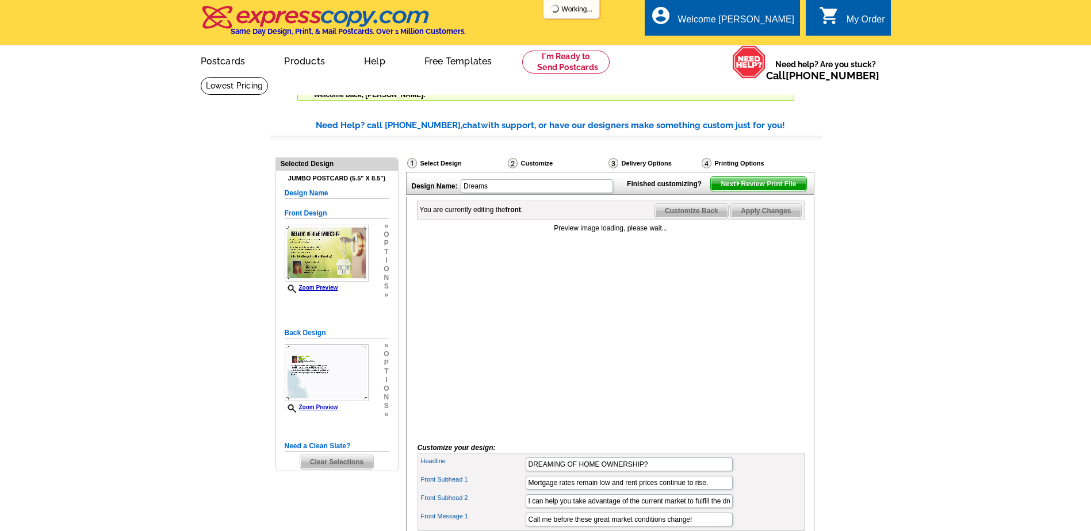 This screenshot has height=531, width=1091. I want to click on img: Delivery Options, so click(613, 163).